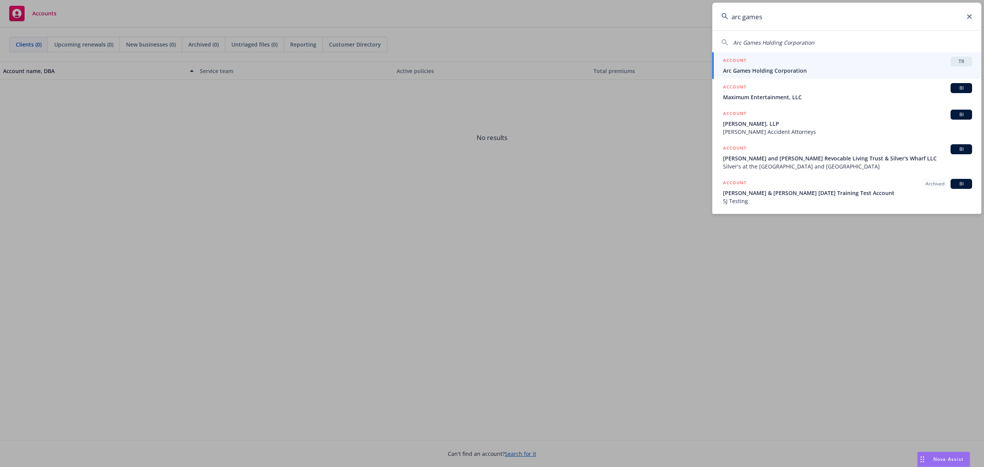  I want to click on div: Drag to move, so click(922, 459).